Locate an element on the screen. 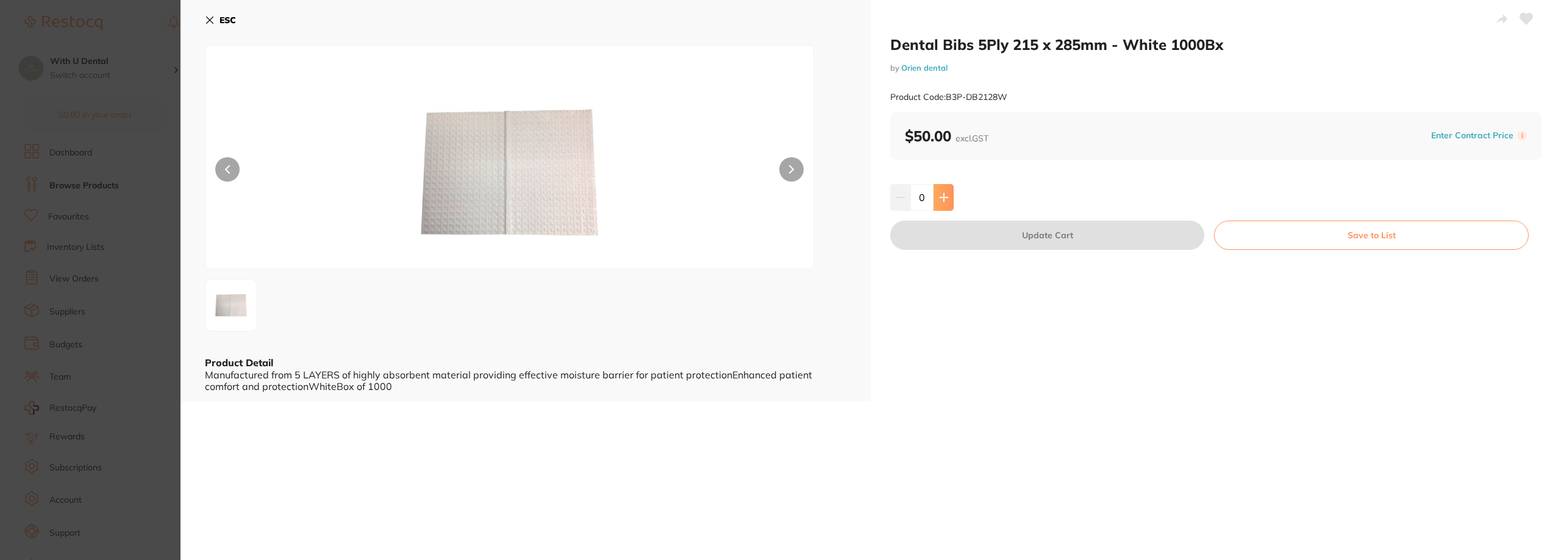 This screenshot has width=1561, height=560. button: Enter Contract Price is located at coordinates (1472, 135).